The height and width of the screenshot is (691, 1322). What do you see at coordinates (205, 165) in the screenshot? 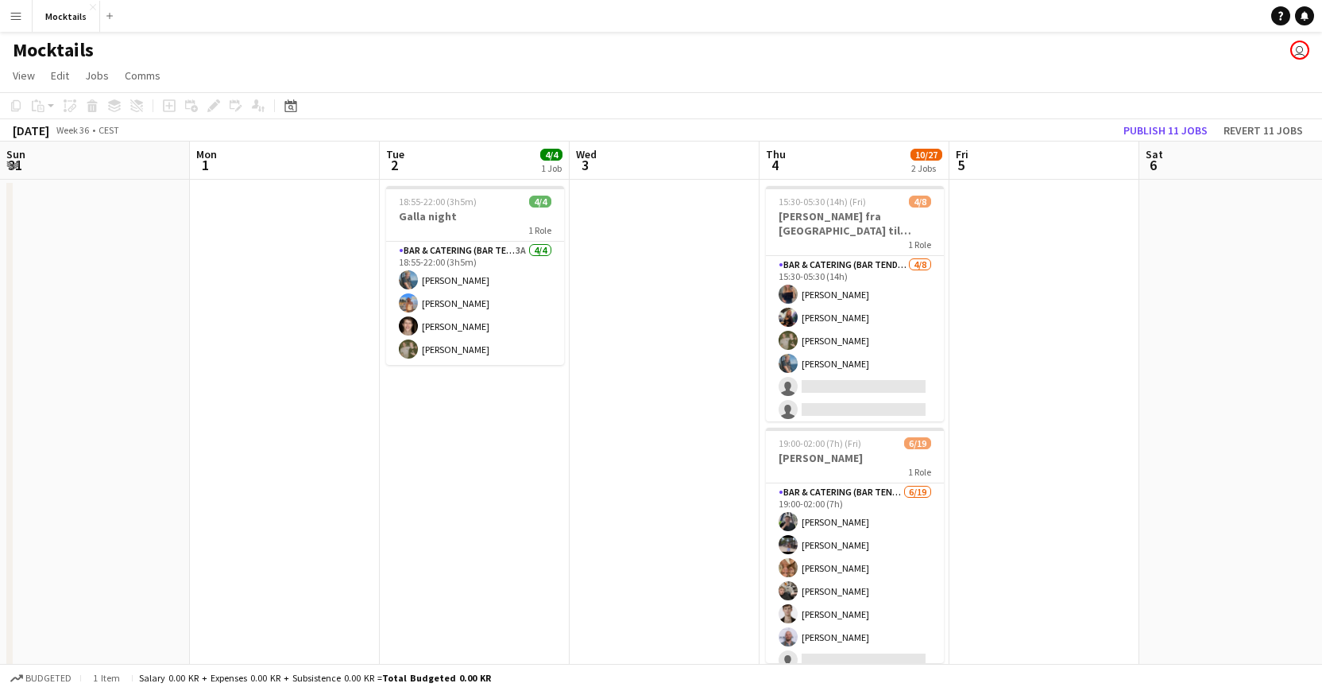
I see `span: 1` at bounding box center [205, 165].